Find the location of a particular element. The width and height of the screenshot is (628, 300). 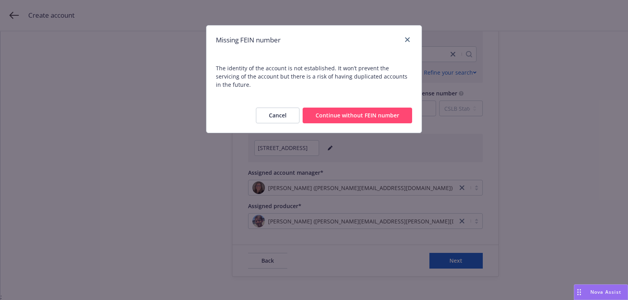

button: Continue without FEIN number is located at coordinates (357, 115).